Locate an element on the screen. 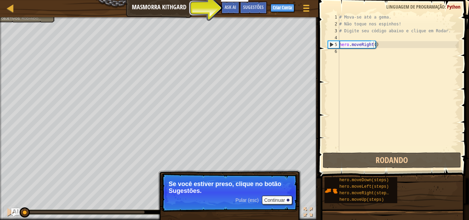 The image size is (469, 220). div: 2 is located at coordinates (333, 24).